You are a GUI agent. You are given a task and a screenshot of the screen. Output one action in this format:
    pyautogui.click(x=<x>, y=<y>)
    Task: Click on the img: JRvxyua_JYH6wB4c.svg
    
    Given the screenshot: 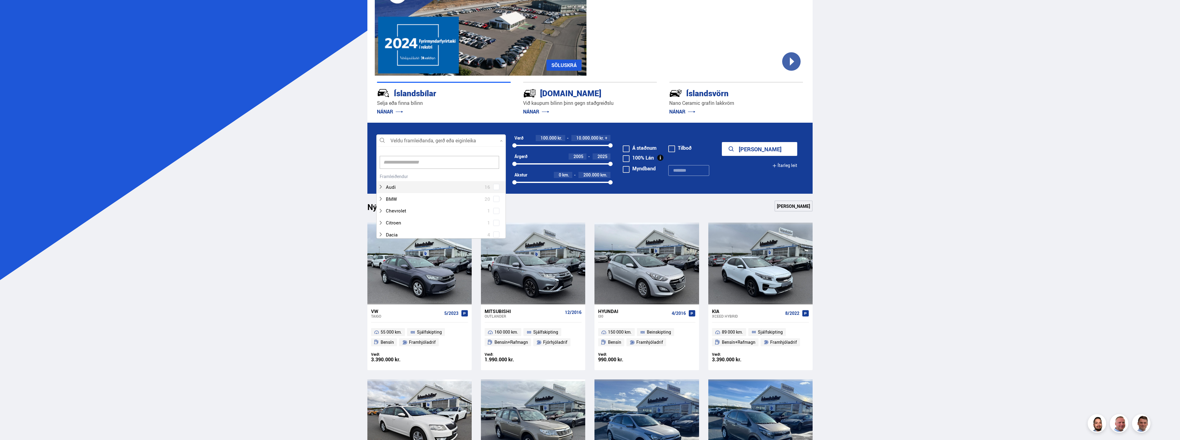 What is the action you would take?
    pyautogui.click(x=384, y=93)
    